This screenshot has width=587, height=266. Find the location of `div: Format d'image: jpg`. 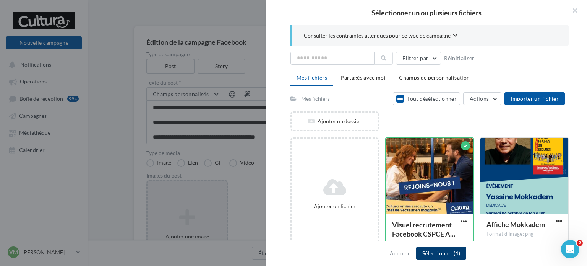

div: Format d'image: jpg is located at coordinates (430, 243).